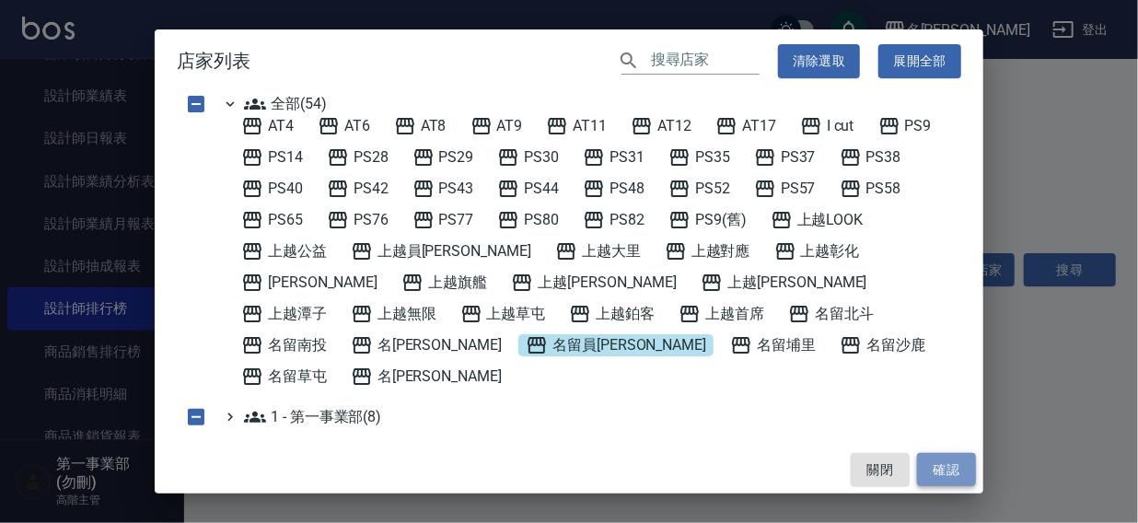 Image resolution: width=1138 pixels, height=523 pixels. What do you see at coordinates (699, 157) in the screenshot?
I see `span: PS35` at bounding box center [699, 157].